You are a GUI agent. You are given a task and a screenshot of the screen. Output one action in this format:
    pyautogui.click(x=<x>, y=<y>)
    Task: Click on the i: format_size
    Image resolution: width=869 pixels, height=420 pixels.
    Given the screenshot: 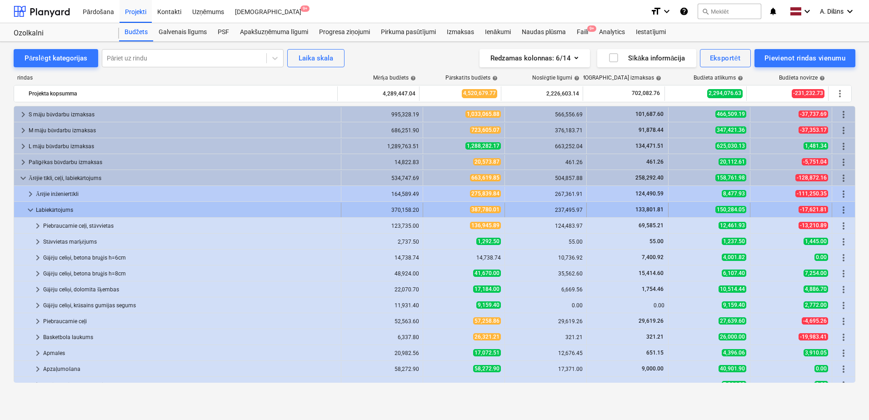 What is the action you would take?
    pyautogui.click(x=655, y=11)
    